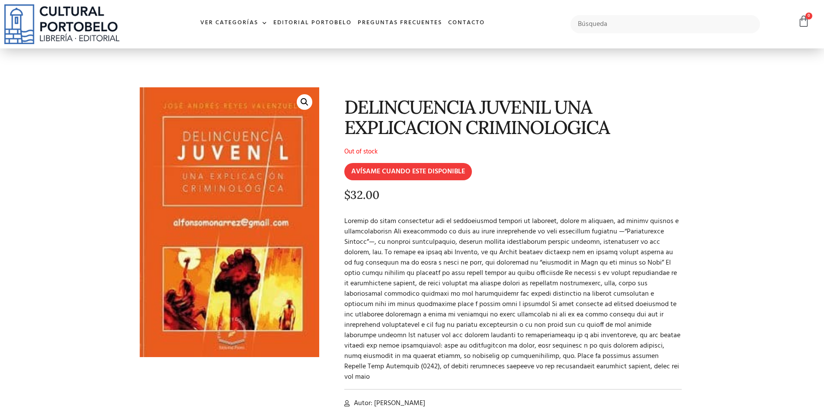 This screenshot has height=412, width=824. What do you see at coordinates (466, 23) in the screenshot?
I see `a: Contacto` at bounding box center [466, 23].